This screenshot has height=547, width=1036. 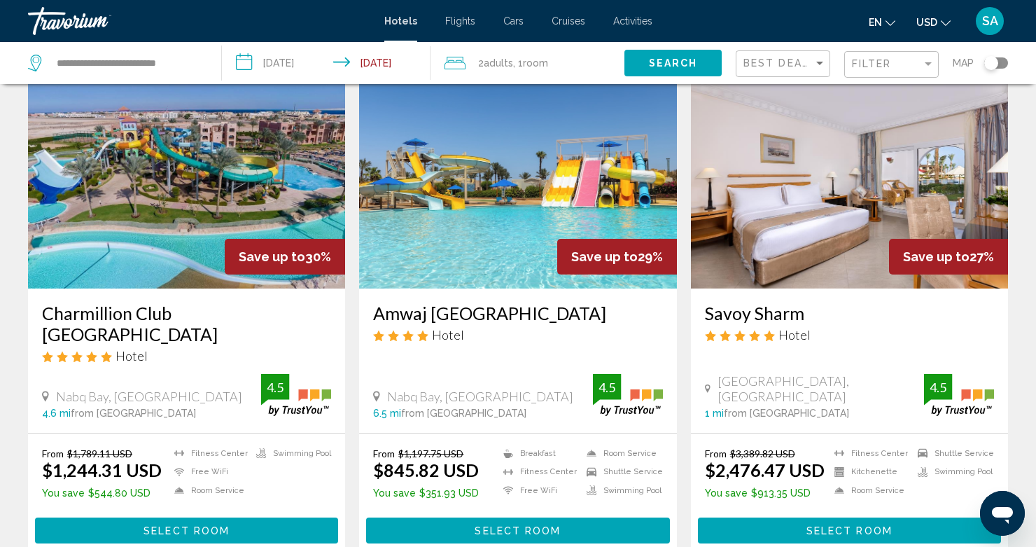 I want to click on button: User Menu, so click(x=990, y=21).